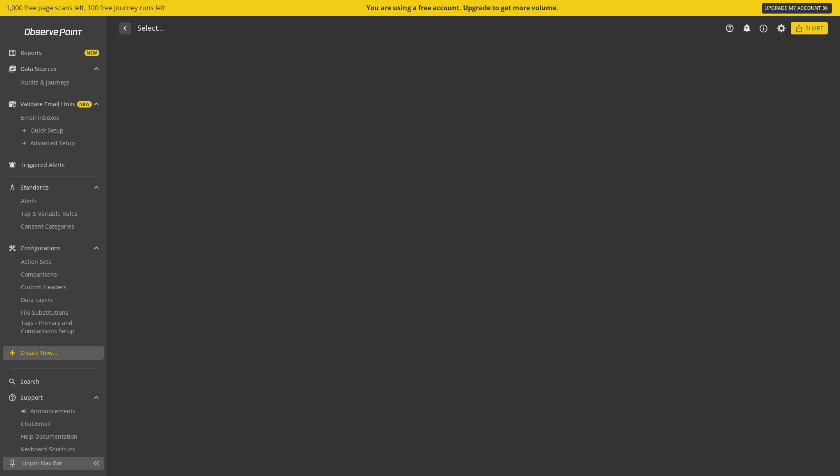 The width and height of the screenshot is (840, 476). Describe the element at coordinates (43, 165) in the screenshot. I see `span: Triggered Alerts` at that location.